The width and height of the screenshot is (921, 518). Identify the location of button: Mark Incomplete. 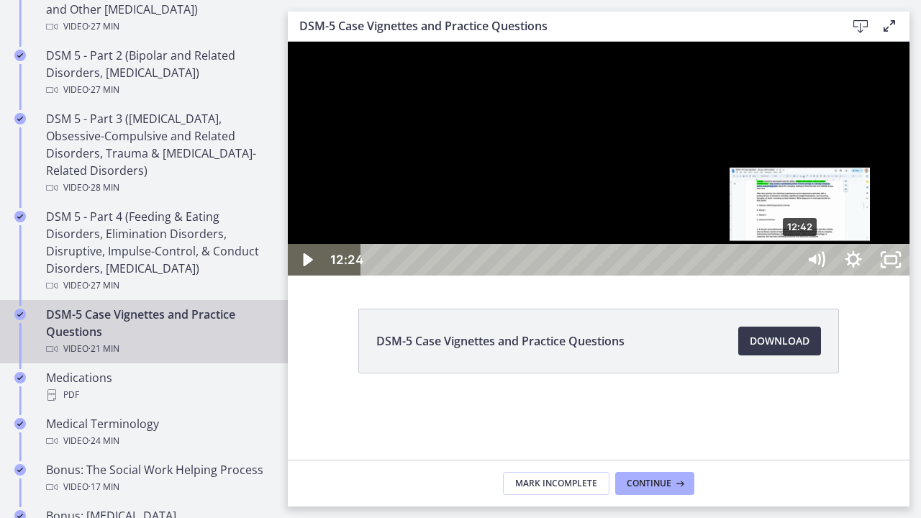
(556, 484).